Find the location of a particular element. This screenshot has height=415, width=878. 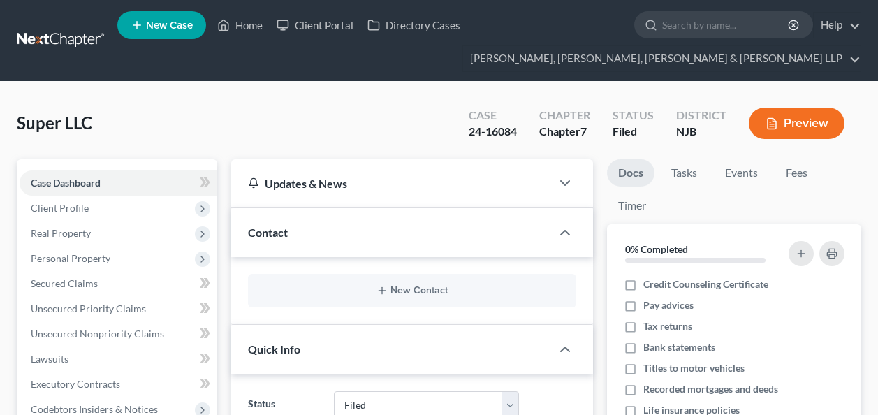

a: Timer is located at coordinates (632, 205).